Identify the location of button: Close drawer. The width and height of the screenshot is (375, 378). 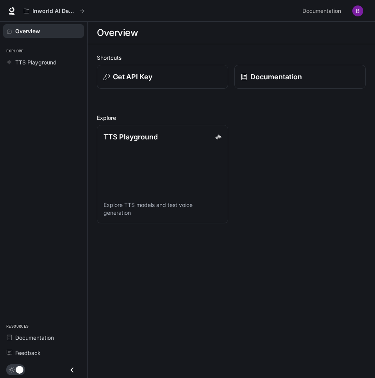
(72, 370).